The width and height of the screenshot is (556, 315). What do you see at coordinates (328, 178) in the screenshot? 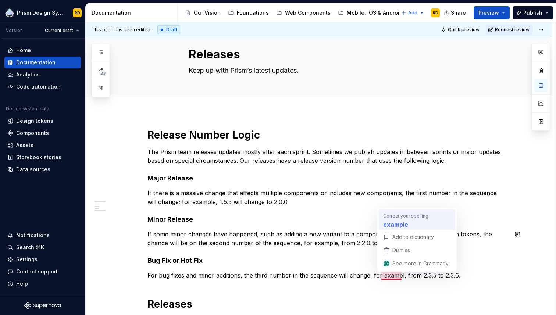
I see `h4: Major Release` at bounding box center [328, 178].